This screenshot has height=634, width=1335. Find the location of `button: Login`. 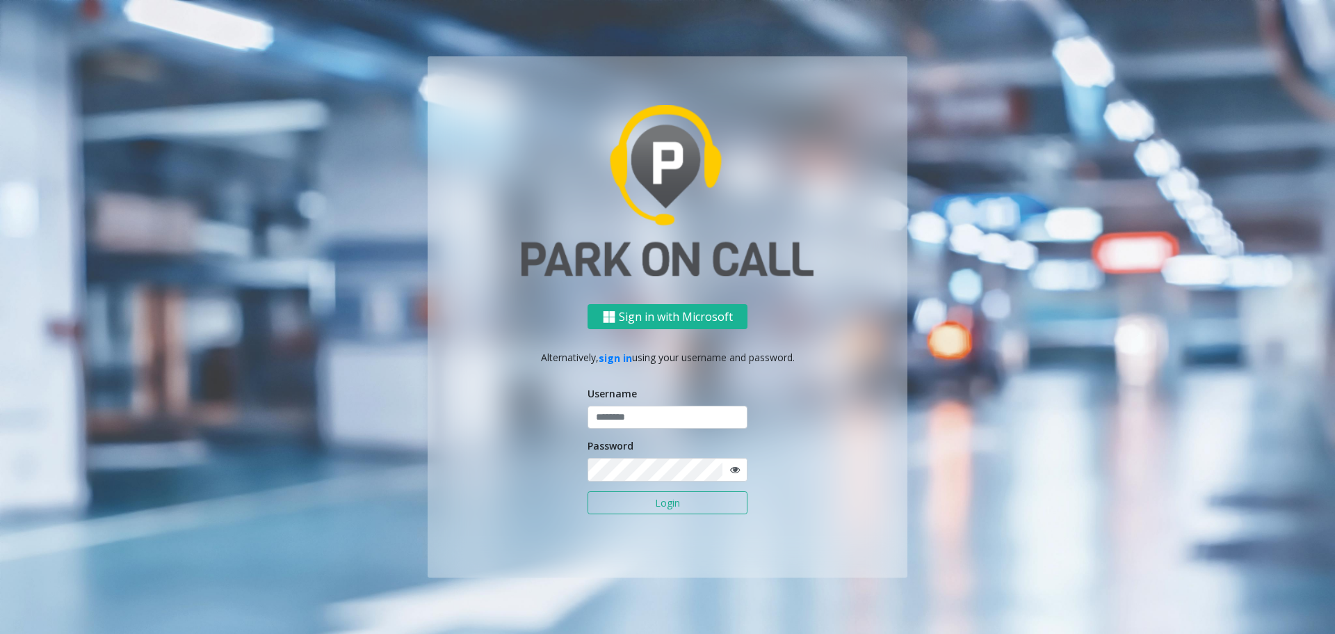

button: Login is located at coordinates (668, 503).